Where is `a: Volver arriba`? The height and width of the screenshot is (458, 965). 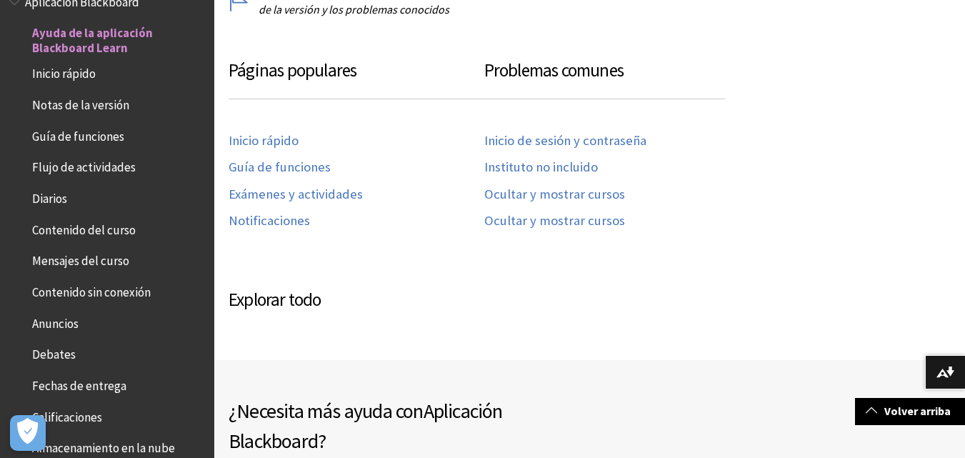
a: Volver arriba is located at coordinates (910, 411).